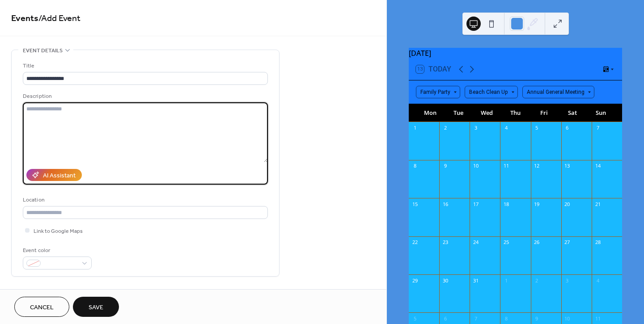  What do you see at coordinates (58, 231) in the screenshot?
I see `span: Link to Google Maps` at bounding box center [58, 231].